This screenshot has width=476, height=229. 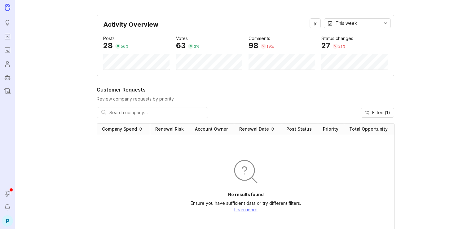 I want to click on p: No results found, so click(x=246, y=194).